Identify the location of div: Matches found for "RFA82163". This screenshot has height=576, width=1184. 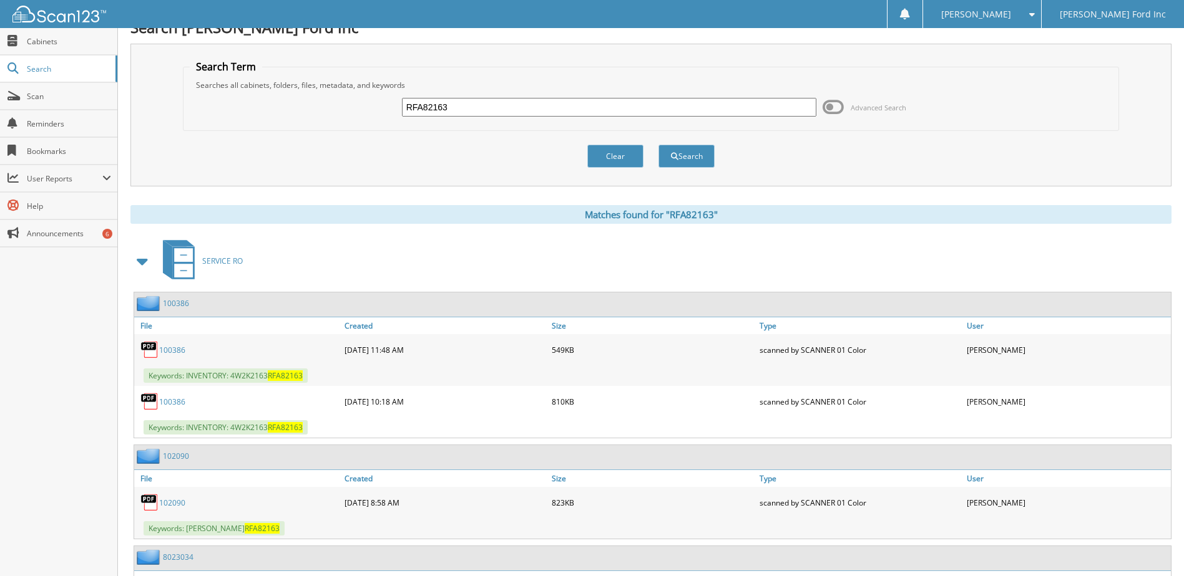
(651, 215).